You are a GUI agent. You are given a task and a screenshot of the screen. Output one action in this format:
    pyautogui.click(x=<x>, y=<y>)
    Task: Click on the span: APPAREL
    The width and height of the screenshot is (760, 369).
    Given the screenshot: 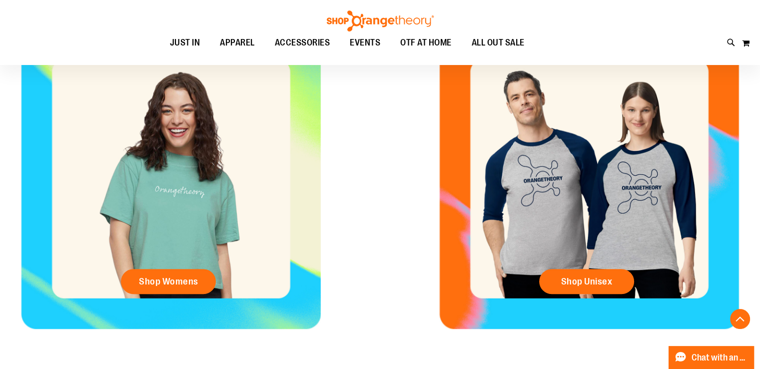 What is the action you would take?
    pyautogui.click(x=237, y=42)
    